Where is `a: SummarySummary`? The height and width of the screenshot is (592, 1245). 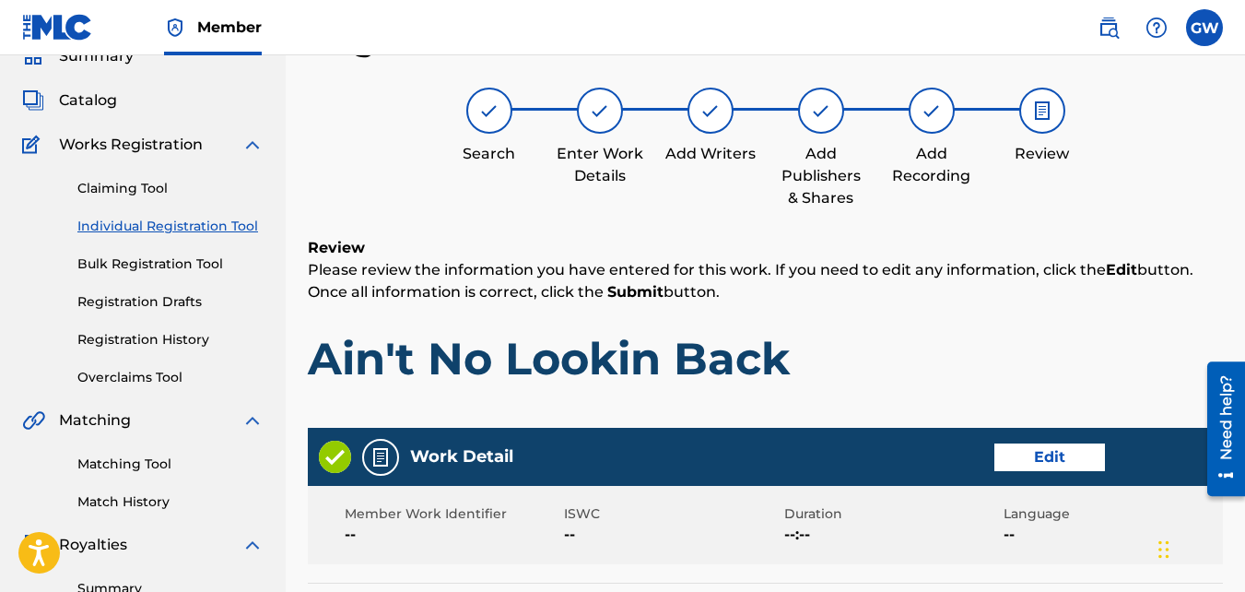 a: SummarySummary is located at coordinates (77, 56).